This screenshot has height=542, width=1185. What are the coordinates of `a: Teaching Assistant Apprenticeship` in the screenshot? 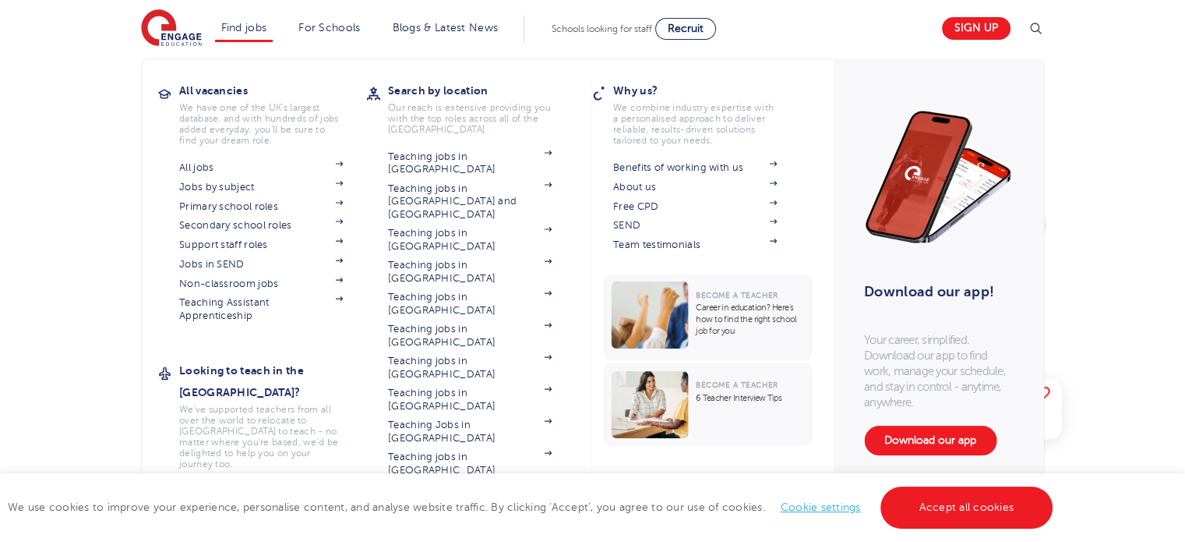 It's located at (261, 309).